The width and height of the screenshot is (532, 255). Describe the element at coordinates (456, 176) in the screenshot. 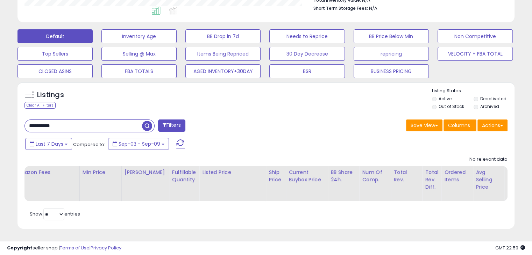

I see `div: Ordered Items` at that location.